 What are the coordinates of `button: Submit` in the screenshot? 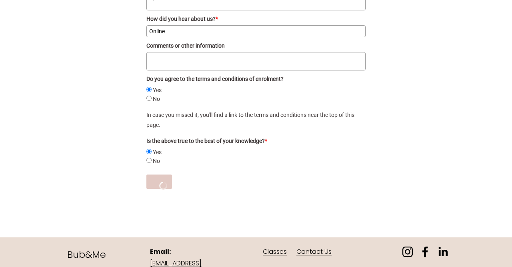 It's located at (159, 182).